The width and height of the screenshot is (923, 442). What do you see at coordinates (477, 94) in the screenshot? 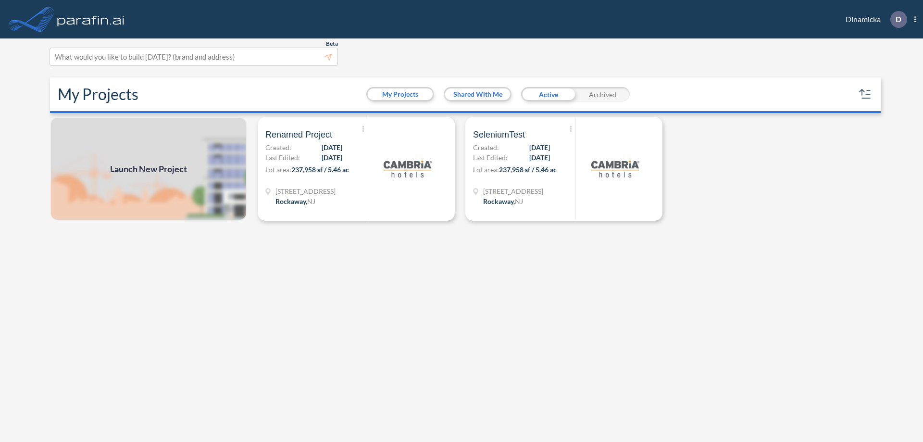
I see `button: Shared With Me` at bounding box center [477, 94].